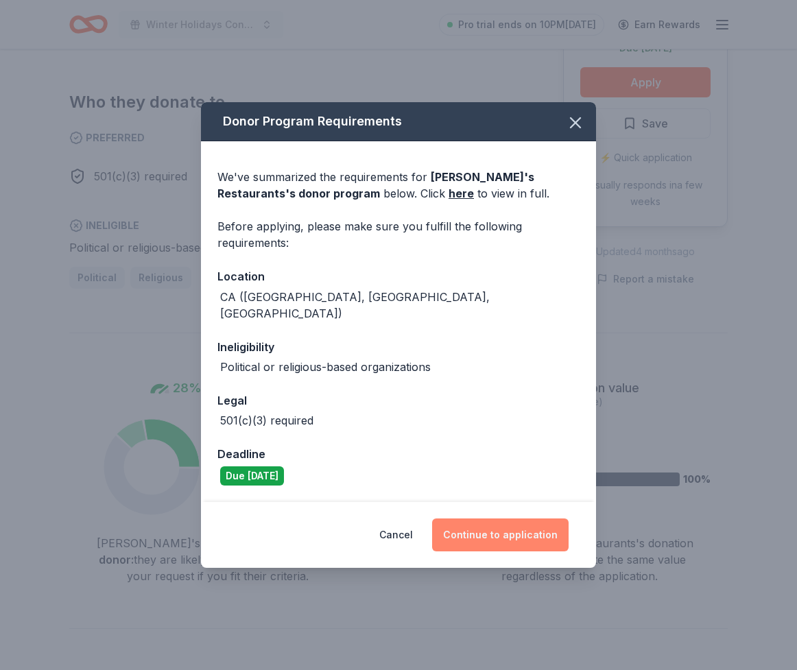 The width and height of the screenshot is (797, 670). What do you see at coordinates (398, 276) in the screenshot?
I see `div: Location` at bounding box center [398, 276].